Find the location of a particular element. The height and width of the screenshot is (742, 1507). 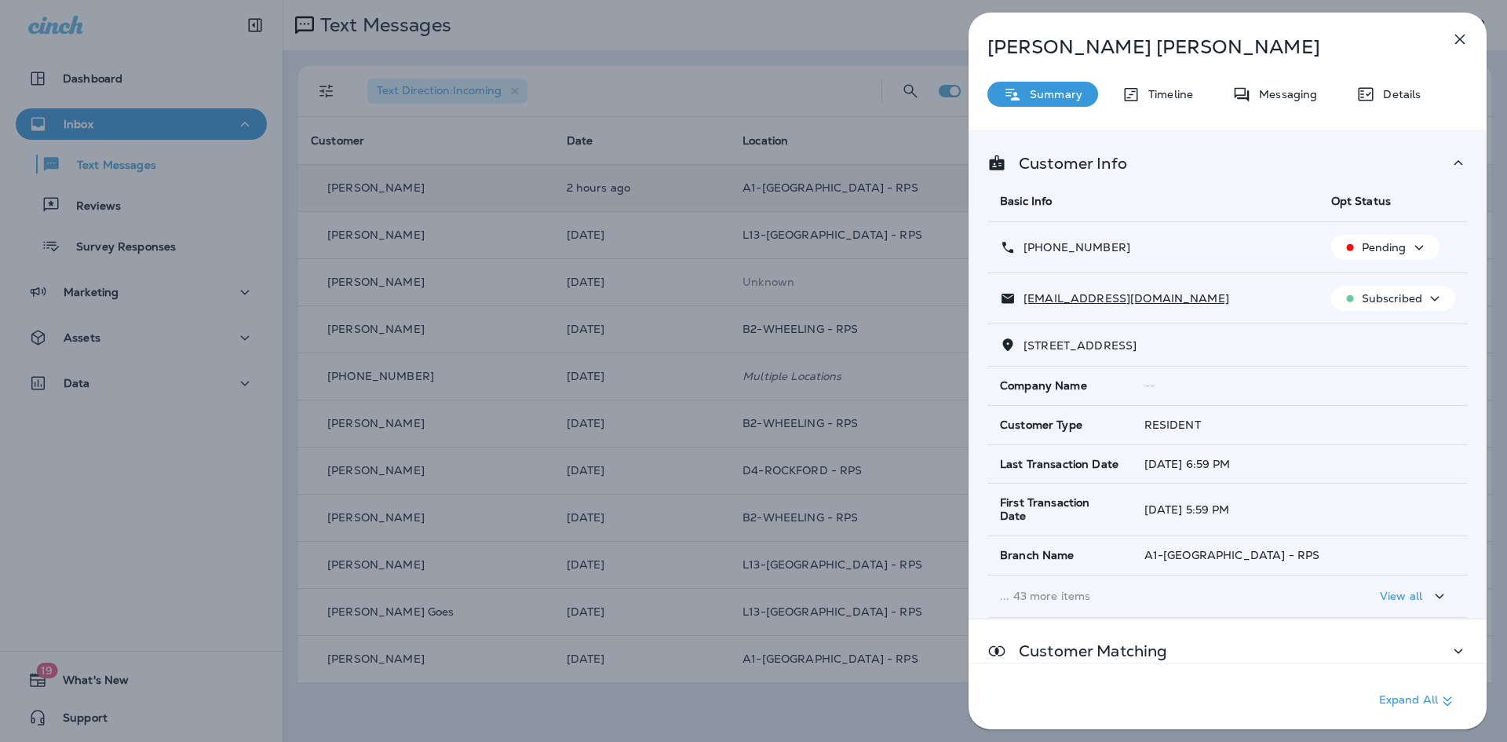

button: Pending is located at coordinates (1385, 247).